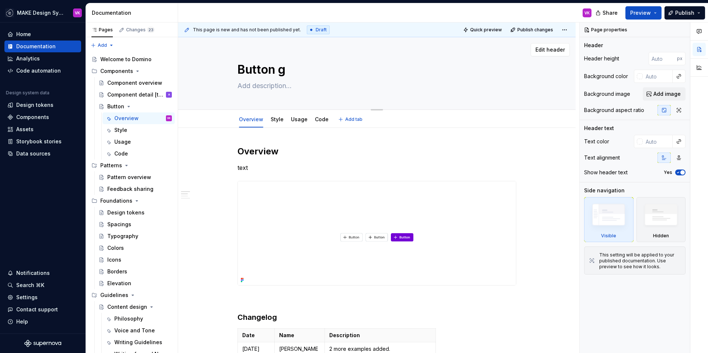 The height and width of the screenshot is (353, 708). What do you see at coordinates (375, 70) in the screenshot?
I see `textarea: Button g` at bounding box center [375, 70].